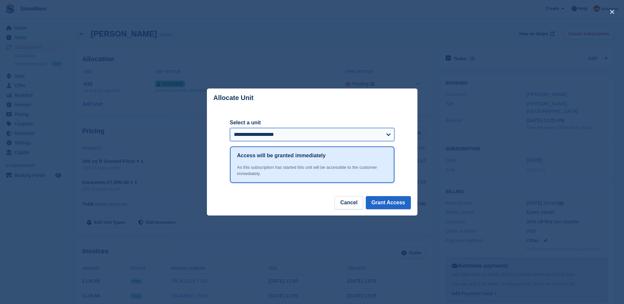 The width and height of the screenshot is (624, 304). Describe the element at coordinates (312, 123) in the screenshot. I see `label: Select a unit` at that location.